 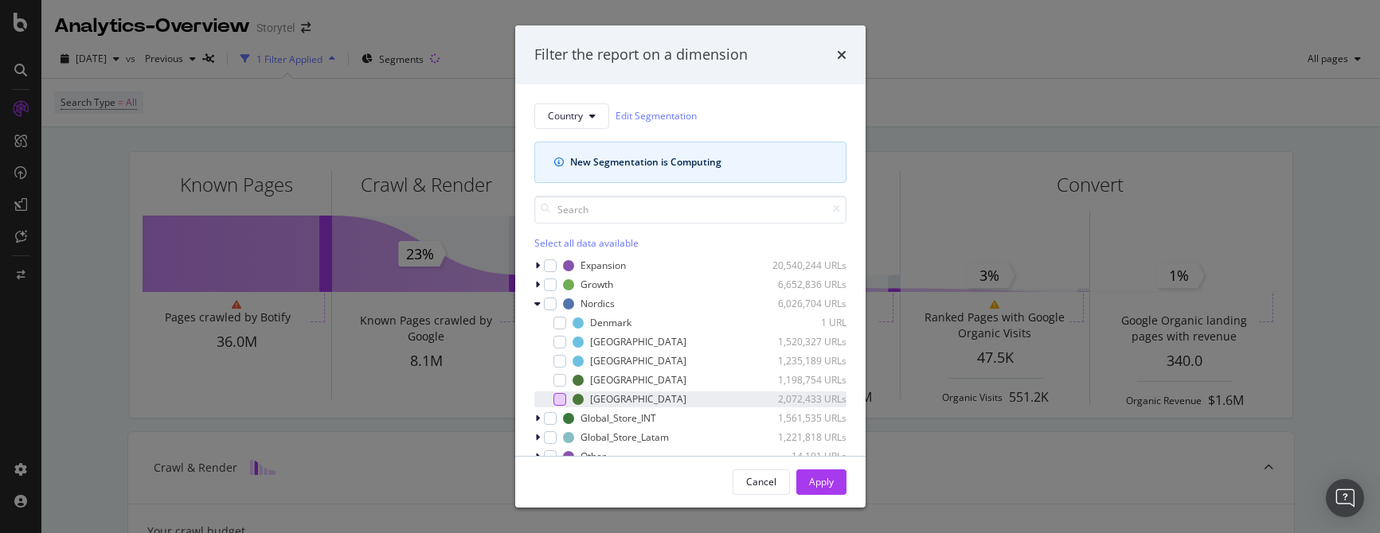 What do you see at coordinates (807, 284) in the screenshot?
I see `div: 6,652,836 URLs` at bounding box center [807, 284].